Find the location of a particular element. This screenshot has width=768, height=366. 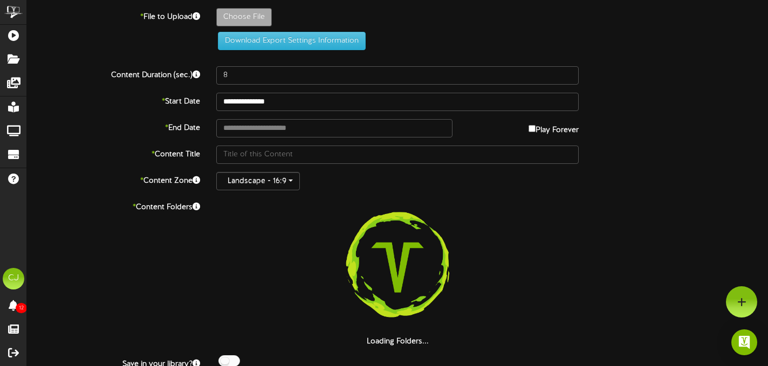

label: End Date is located at coordinates (113, 126).